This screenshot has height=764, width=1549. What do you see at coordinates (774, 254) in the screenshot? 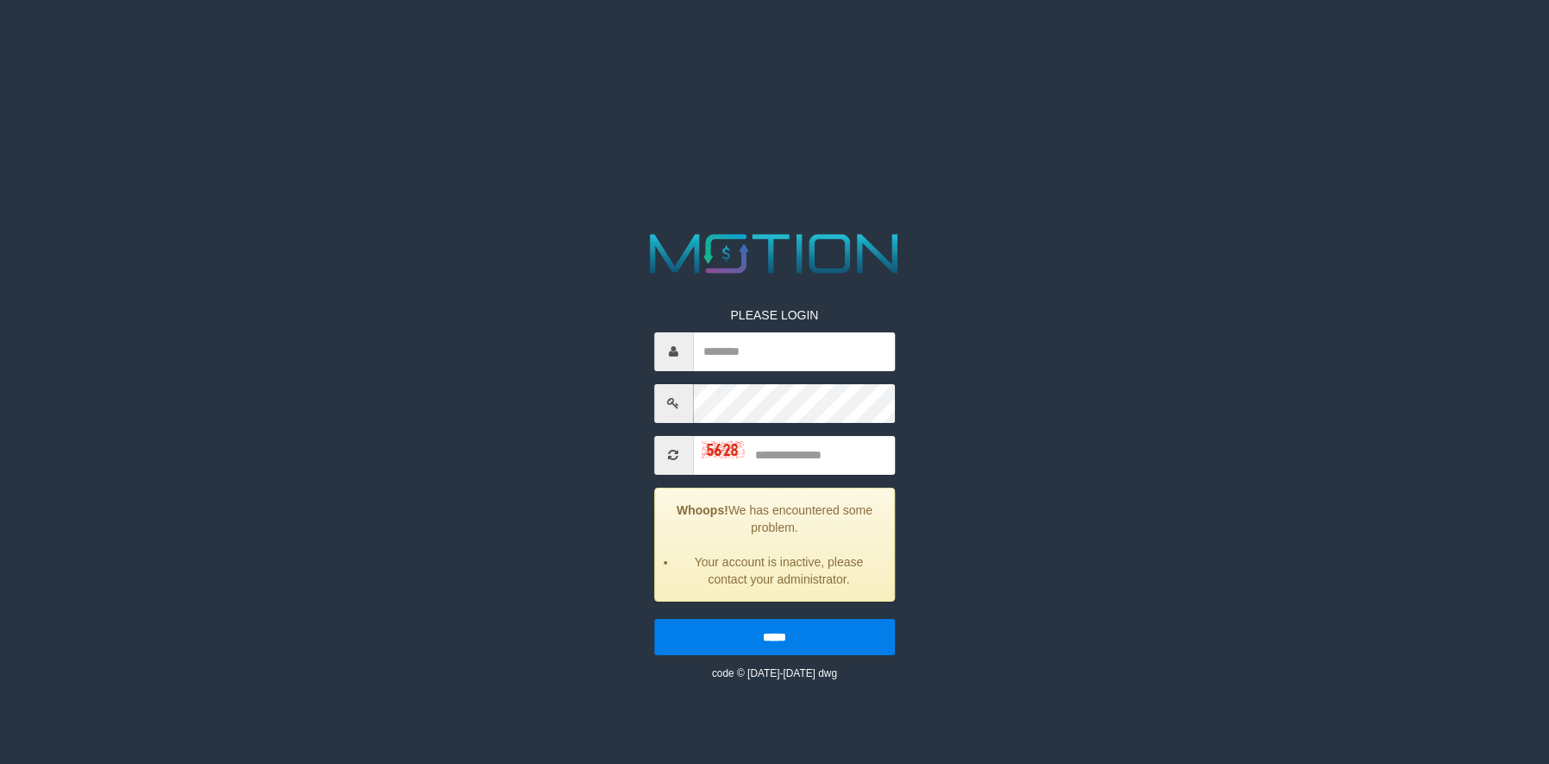
I see `img: MOTION_logo.png` at bounding box center [774, 254].